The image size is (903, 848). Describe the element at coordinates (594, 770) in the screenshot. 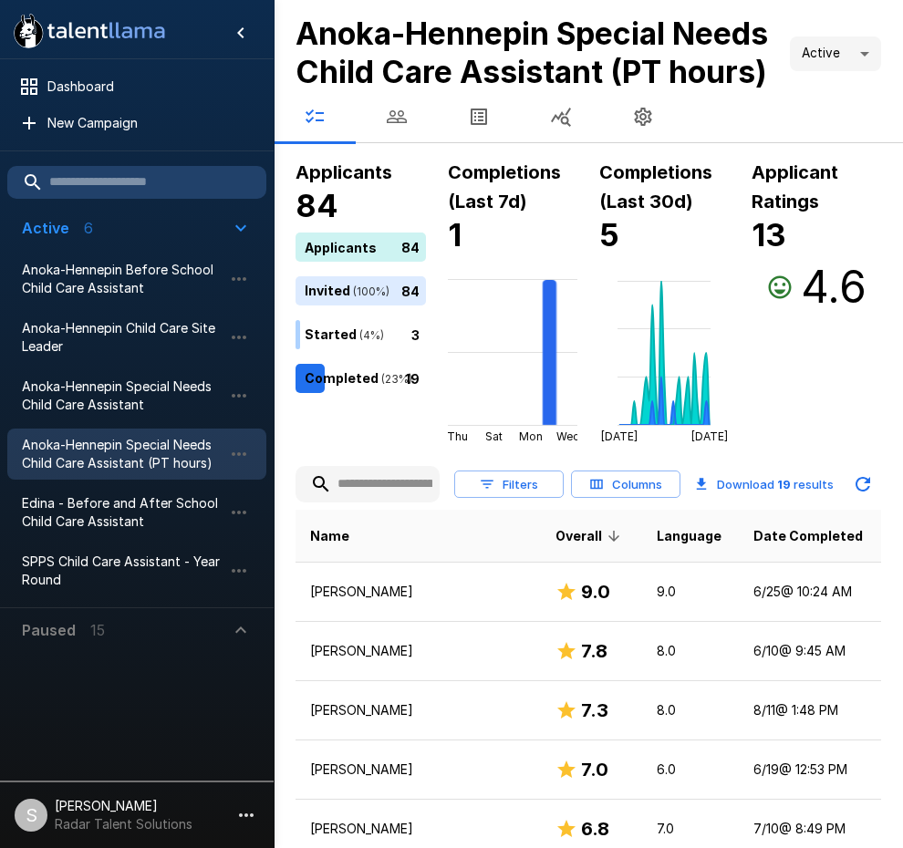

I see `h6: 7.0` at that location.